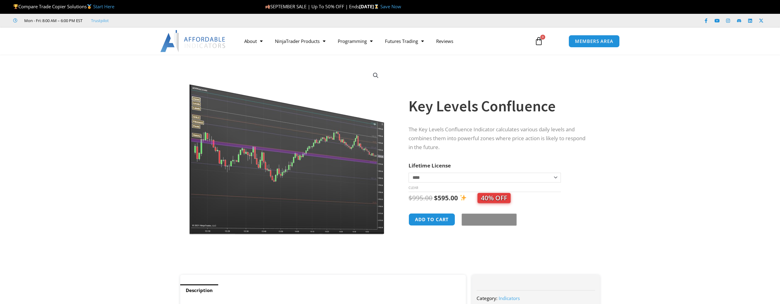 The height and width of the screenshot is (304, 780). Describe the element at coordinates (594, 41) in the screenshot. I see `a: MEMBERS AREA` at that location.